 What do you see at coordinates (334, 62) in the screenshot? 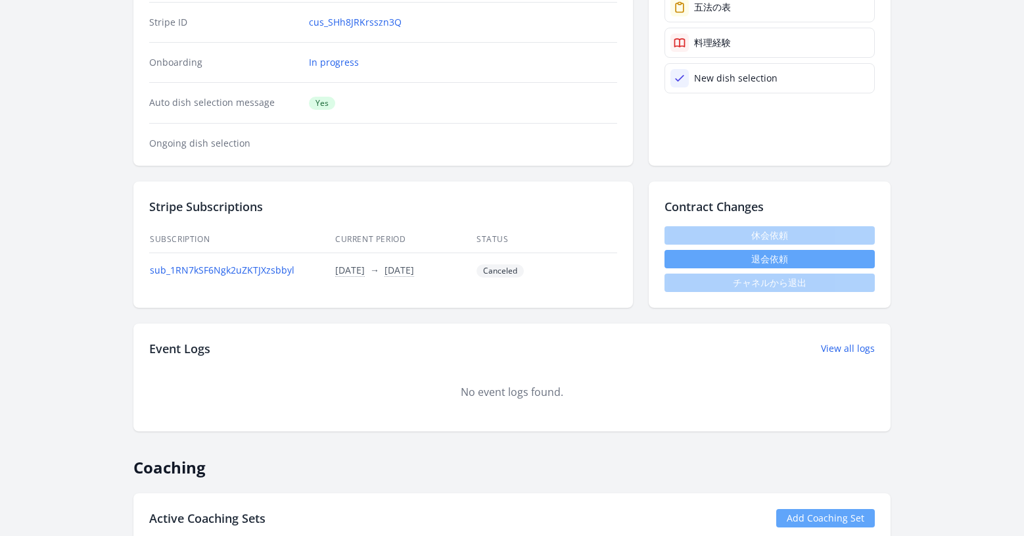
I see `a: In progress` at bounding box center [334, 62].